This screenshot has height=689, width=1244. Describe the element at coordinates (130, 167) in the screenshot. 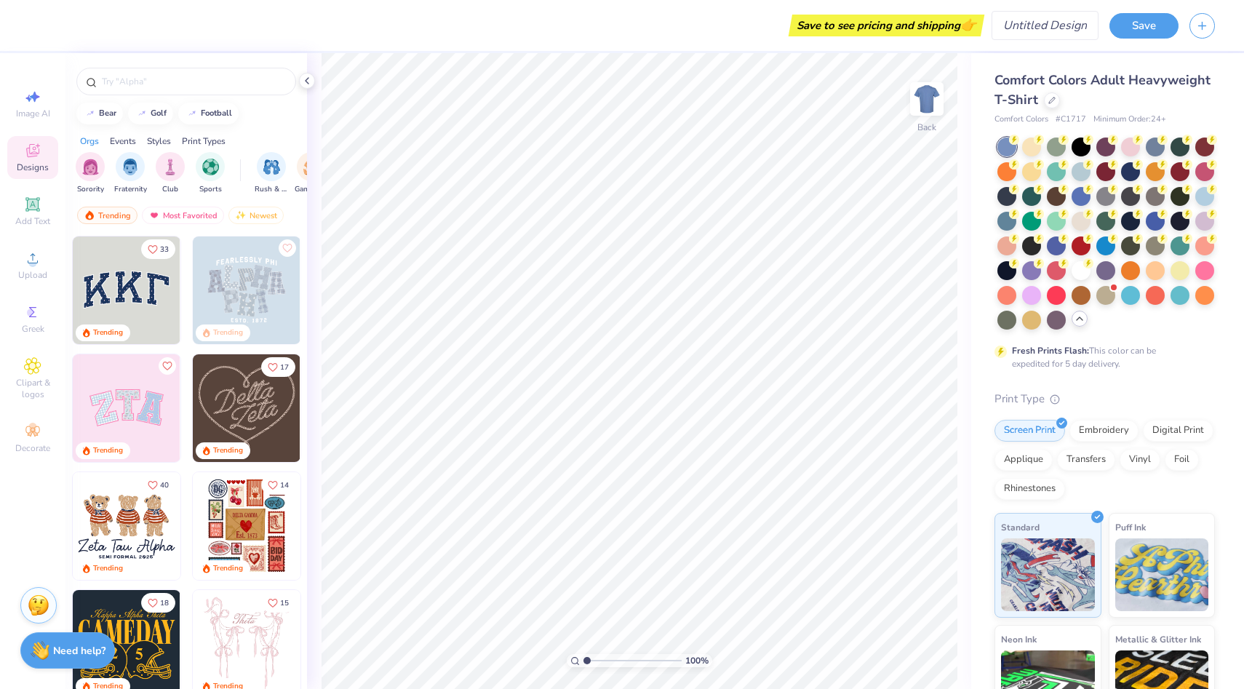

I see `img: Fraternity Image` at that location.